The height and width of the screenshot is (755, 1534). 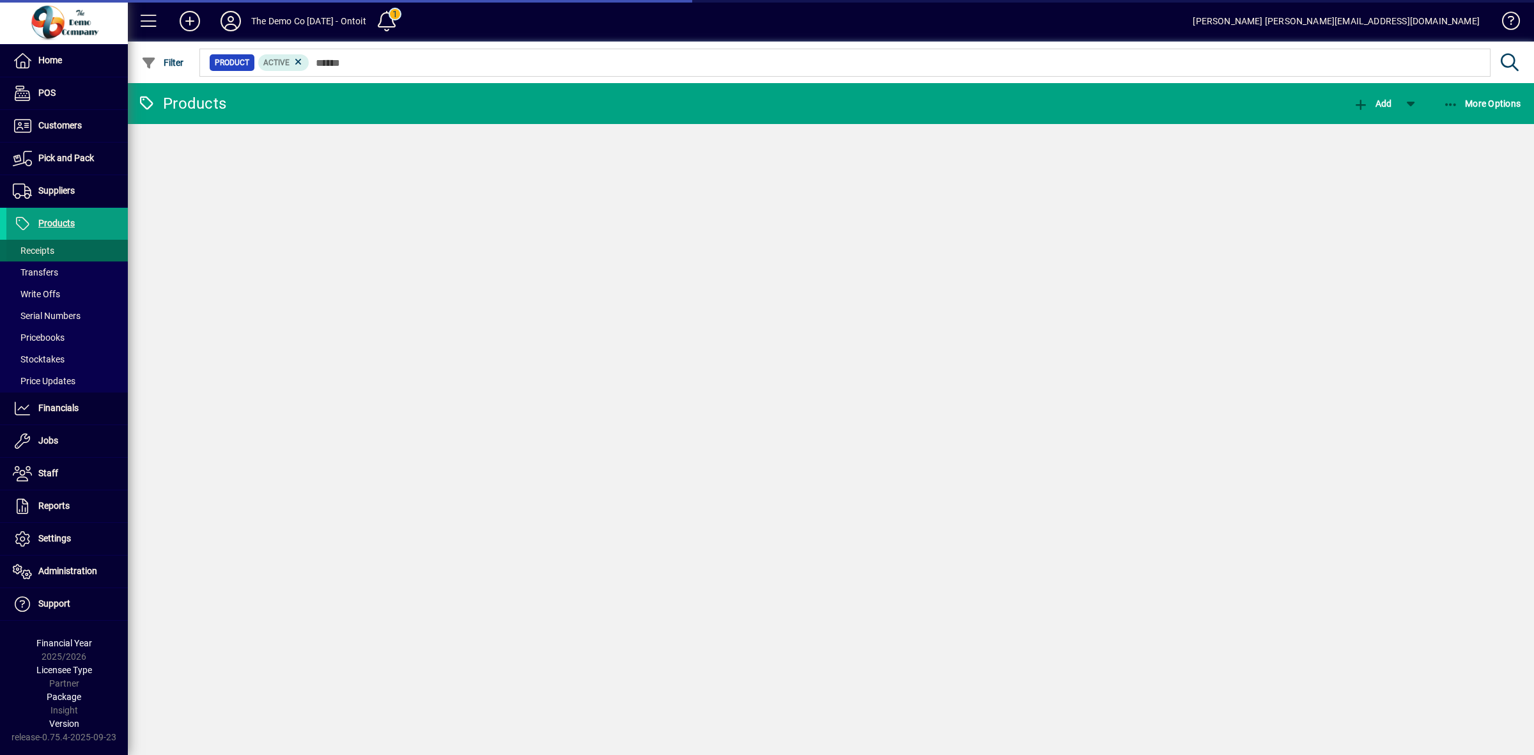 I want to click on a: Jobs, so click(x=67, y=441).